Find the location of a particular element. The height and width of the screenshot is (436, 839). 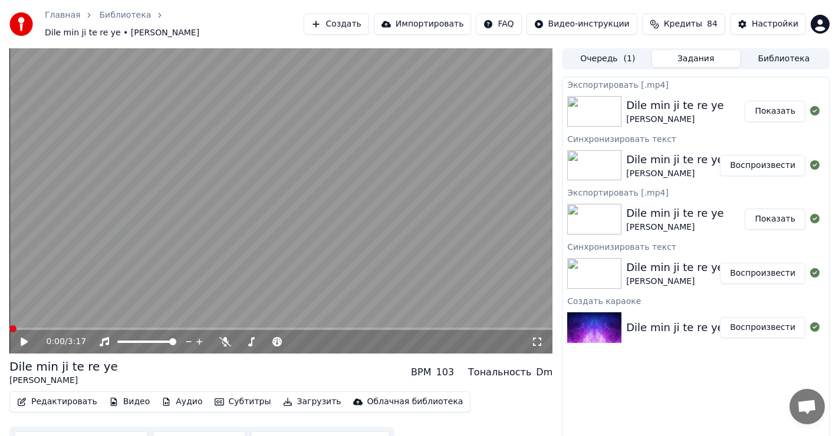

button: Задания is located at coordinates (695, 58).